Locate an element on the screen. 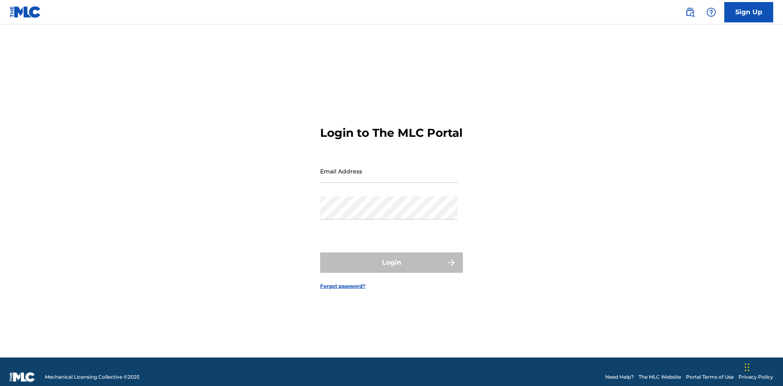 Image resolution: width=783 pixels, height=386 pixels. a: Forgot password? is located at coordinates (342, 287).